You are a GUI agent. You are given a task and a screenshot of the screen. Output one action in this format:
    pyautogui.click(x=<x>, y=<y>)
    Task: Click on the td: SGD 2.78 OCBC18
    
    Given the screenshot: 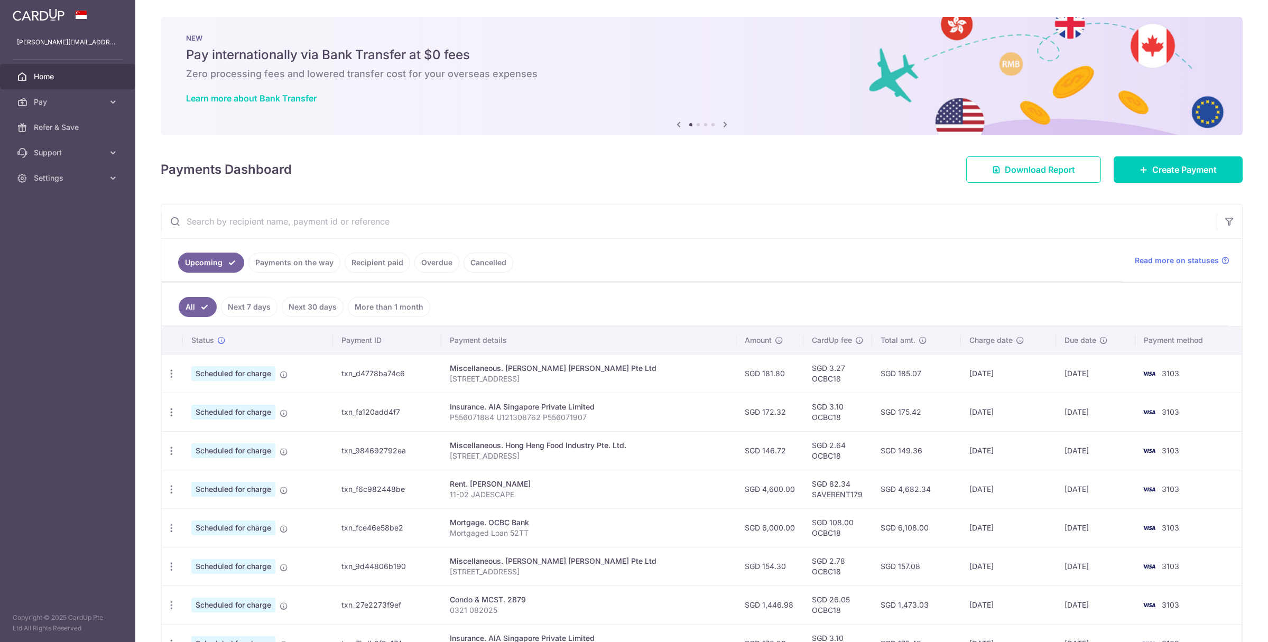 What is the action you would take?
    pyautogui.click(x=838, y=566)
    